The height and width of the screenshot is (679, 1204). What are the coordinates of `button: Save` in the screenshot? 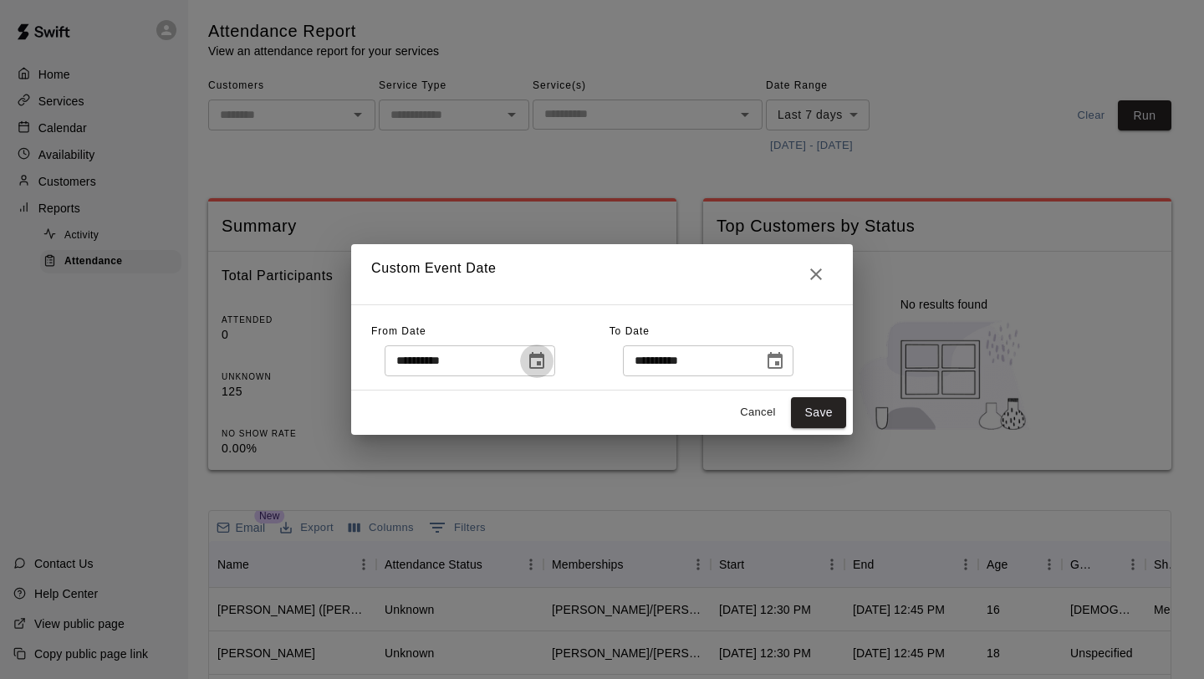 It's located at (819, 412).